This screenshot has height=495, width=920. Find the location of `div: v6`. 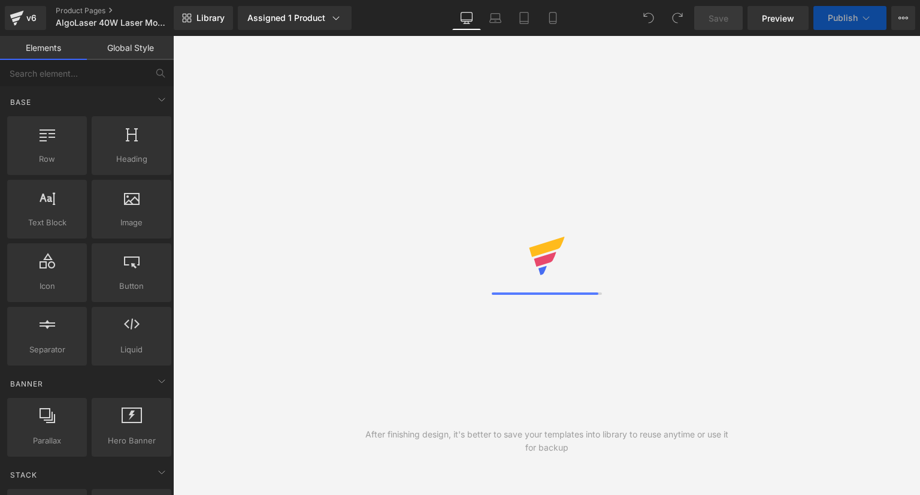

div: v6 is located at coordinates (31, 18).